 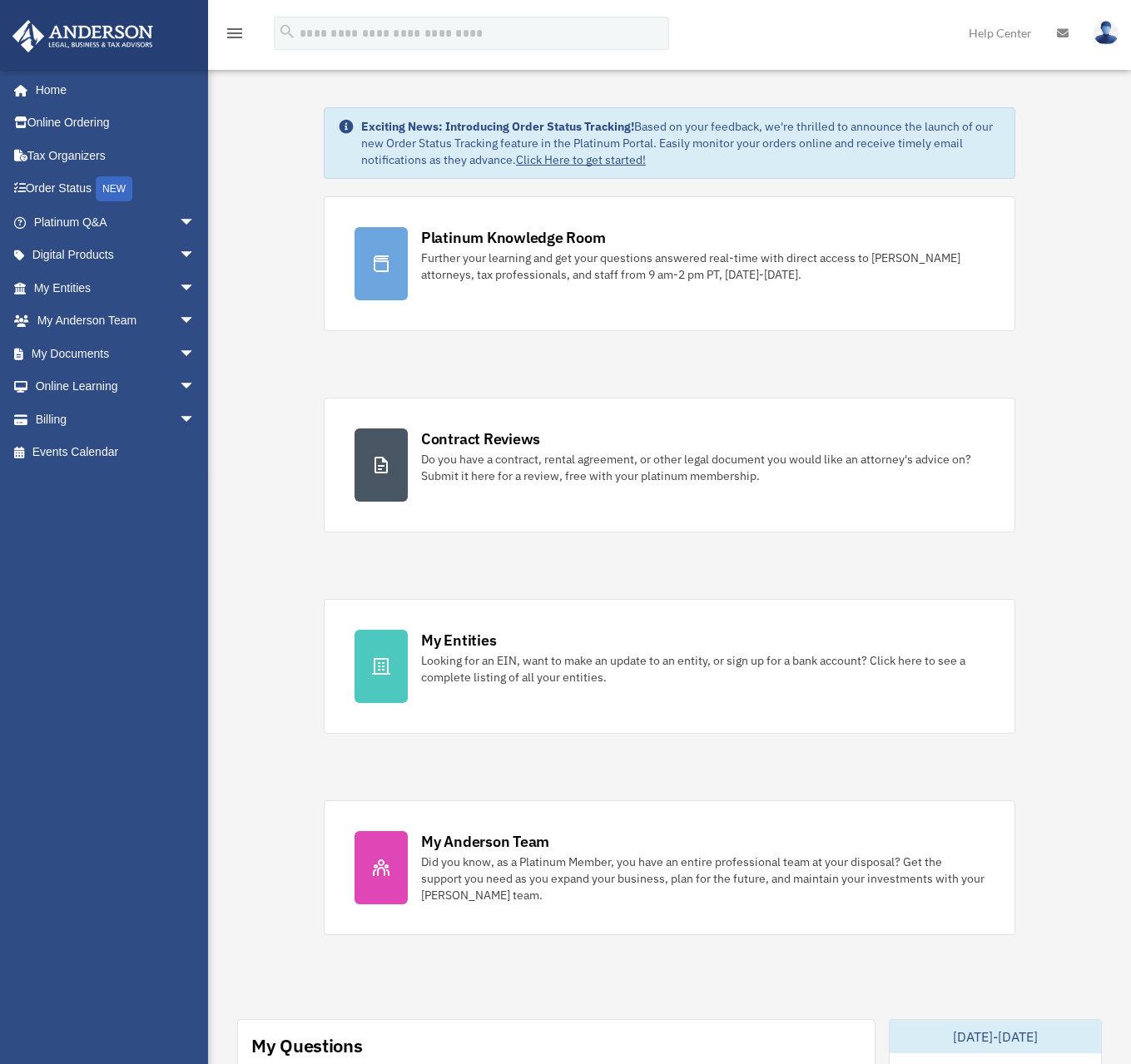 What do you see at coordinates (1106, 32) in the screenshot?
I see `img: User Pic` at bounding box center [1106, 32].